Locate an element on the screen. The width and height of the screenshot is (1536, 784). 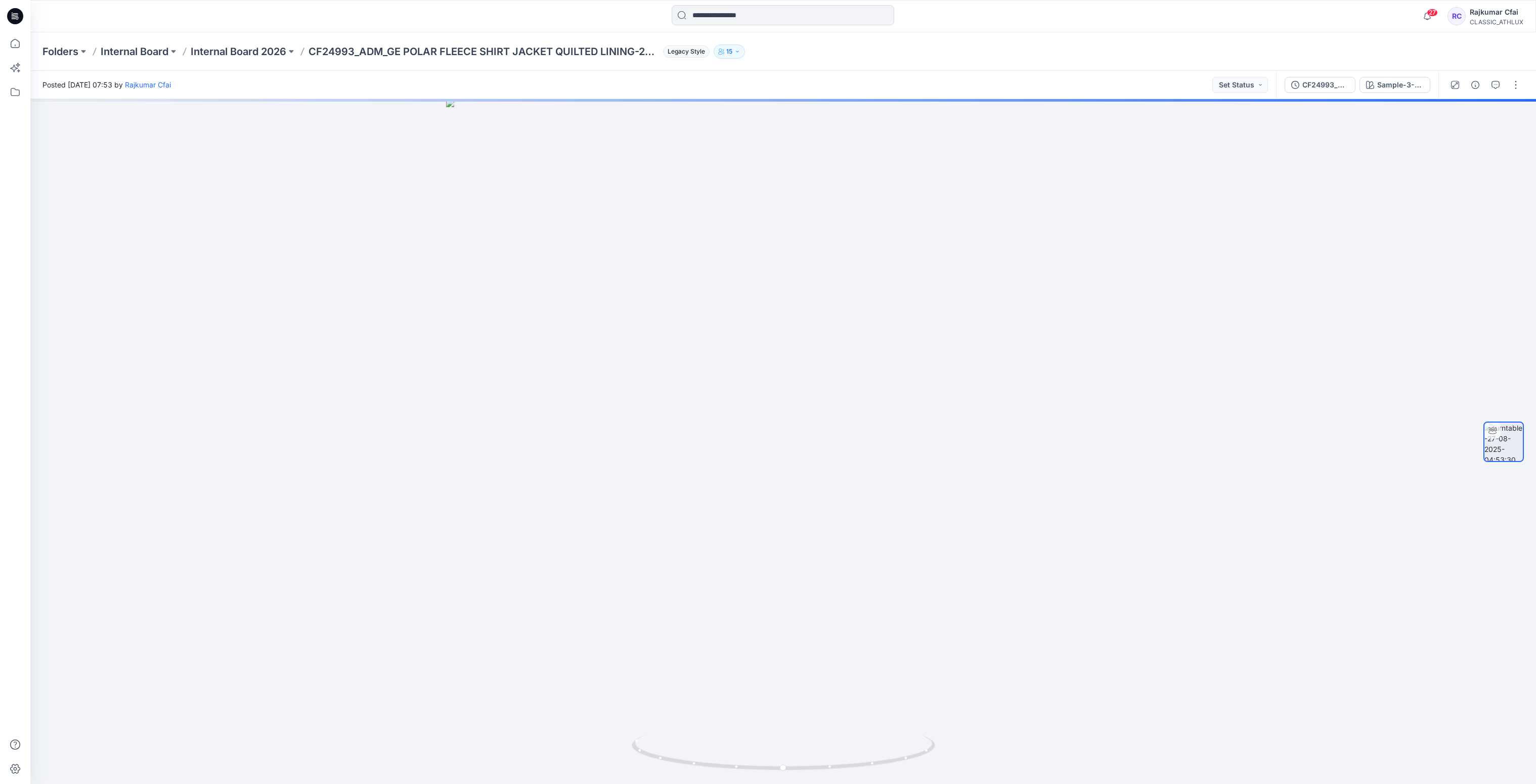
div: CLASSIC_ATHLUX is located at coordinates (1497, 22).